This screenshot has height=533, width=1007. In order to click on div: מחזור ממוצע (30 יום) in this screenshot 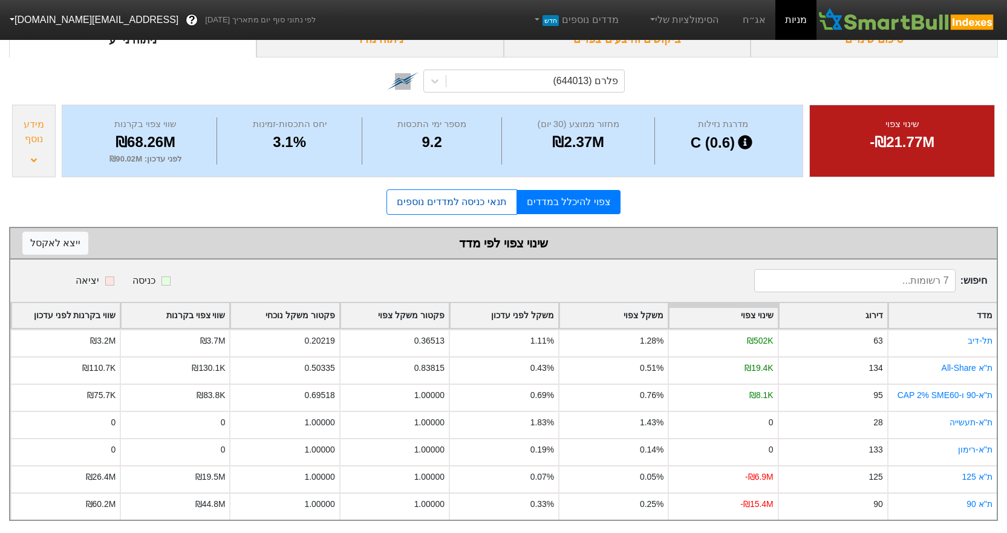, I will do `click(578, 124)`.